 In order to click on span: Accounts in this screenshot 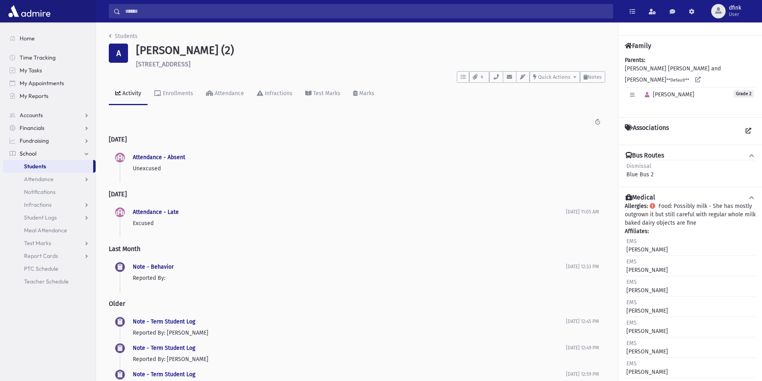, I will do `click(31, 115)`.